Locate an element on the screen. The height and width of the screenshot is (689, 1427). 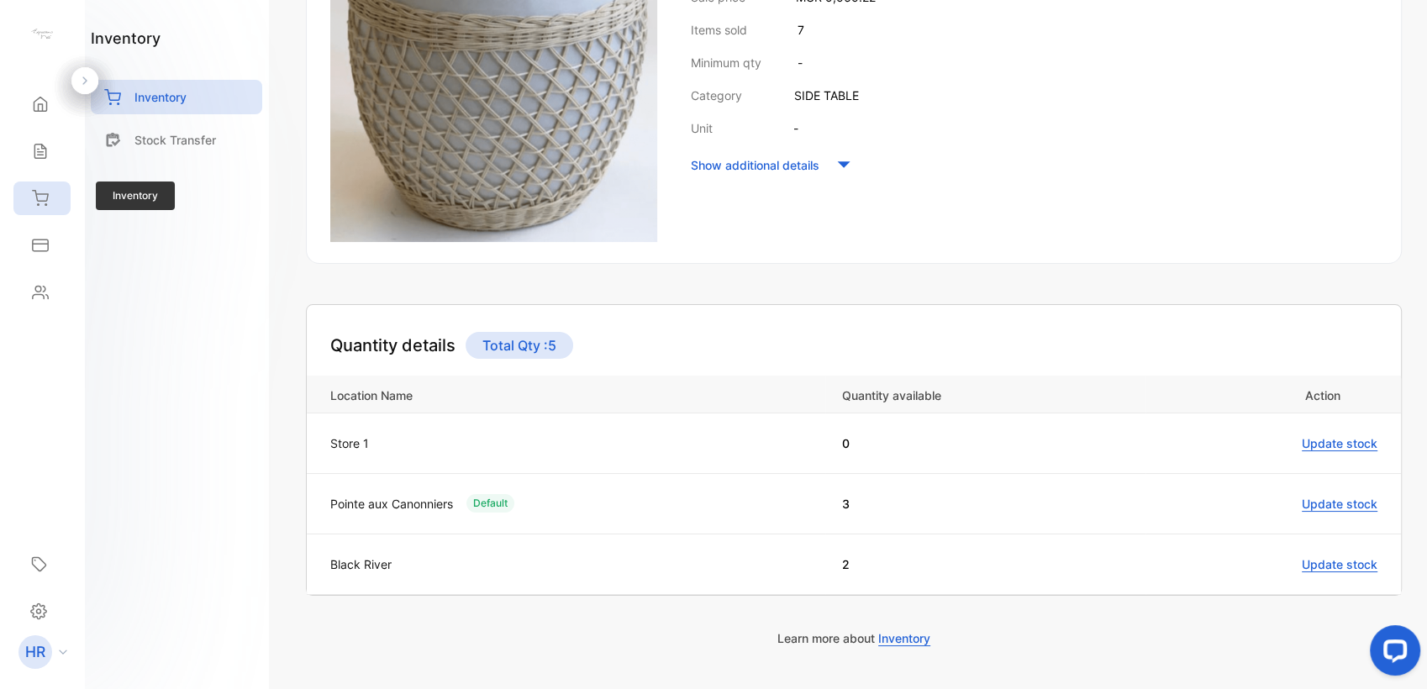
p: Stock Transfer is located at coordinates (175, 140).